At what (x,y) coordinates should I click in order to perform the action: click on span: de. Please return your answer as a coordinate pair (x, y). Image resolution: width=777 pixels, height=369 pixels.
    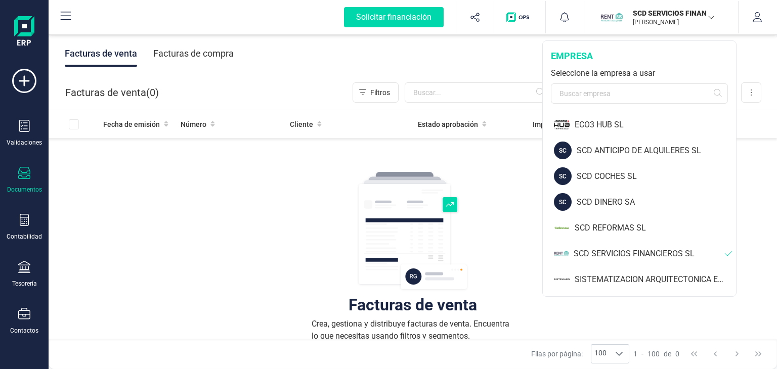
    Looking at the image, I should click on (667, 354).